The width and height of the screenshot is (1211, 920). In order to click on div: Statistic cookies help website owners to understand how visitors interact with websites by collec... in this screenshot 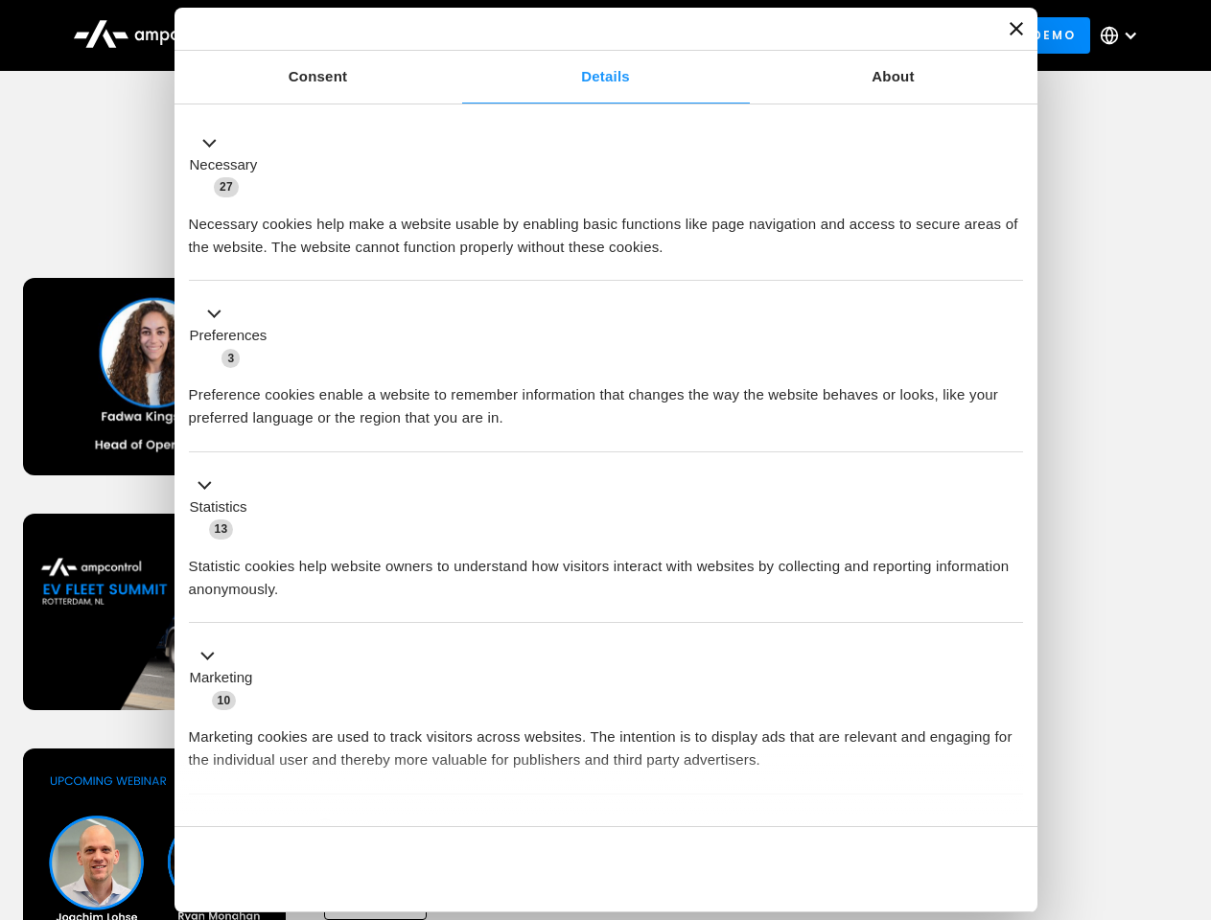, I will do `click(606, 570)`.